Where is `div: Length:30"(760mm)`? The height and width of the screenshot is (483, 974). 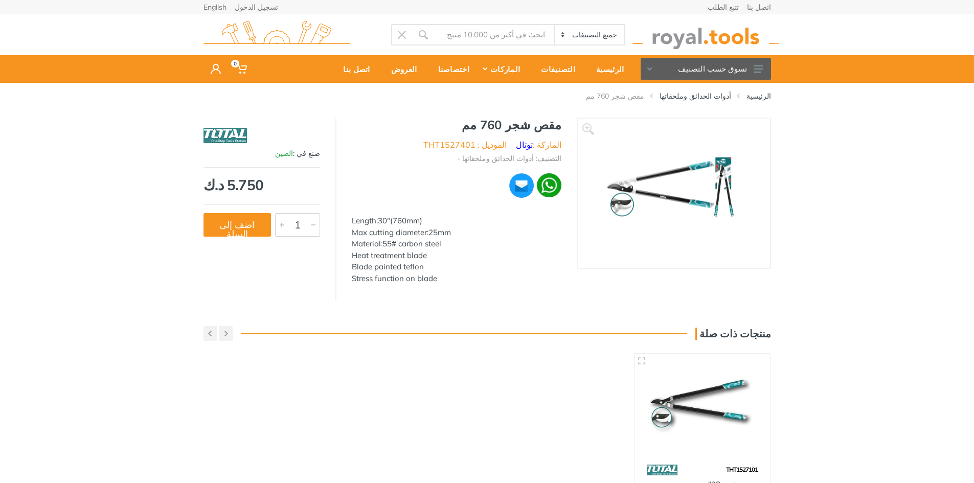 div: Length:30"(760mm) is located at coordinates (457, 221).